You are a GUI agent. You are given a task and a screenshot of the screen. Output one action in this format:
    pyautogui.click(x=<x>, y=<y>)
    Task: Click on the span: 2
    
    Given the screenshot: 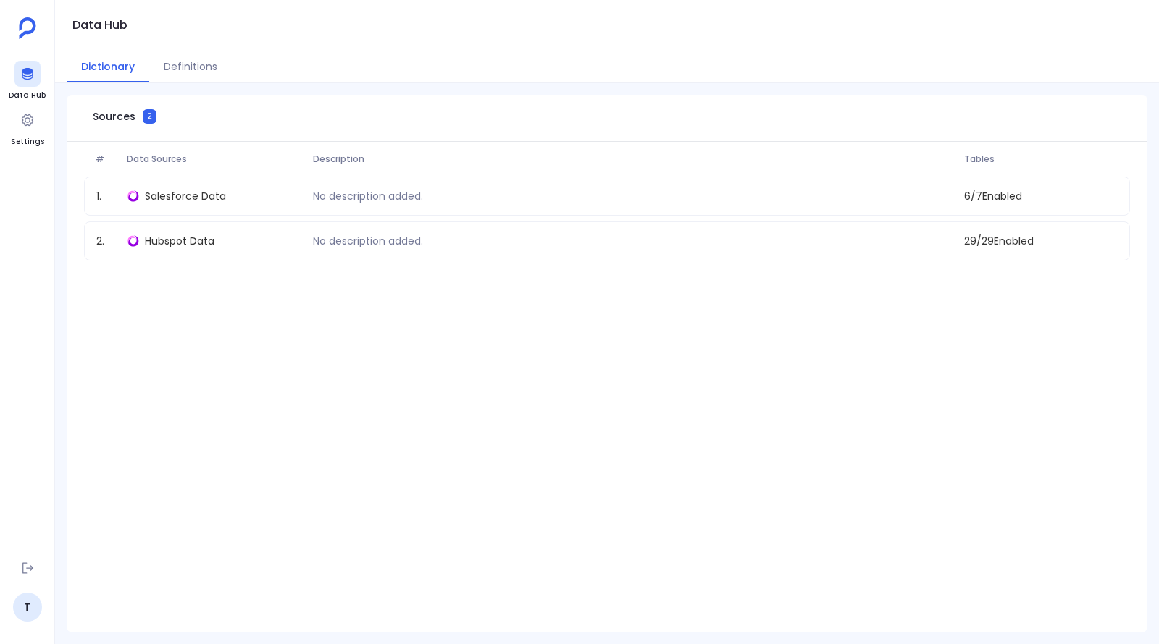 What is the action you would take?
    pyautogui.click(x=149, y=117)
    